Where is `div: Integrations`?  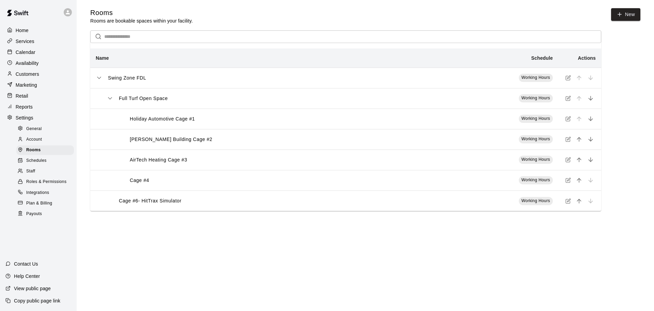 div: Integrations is located at coordinates (45, 193).